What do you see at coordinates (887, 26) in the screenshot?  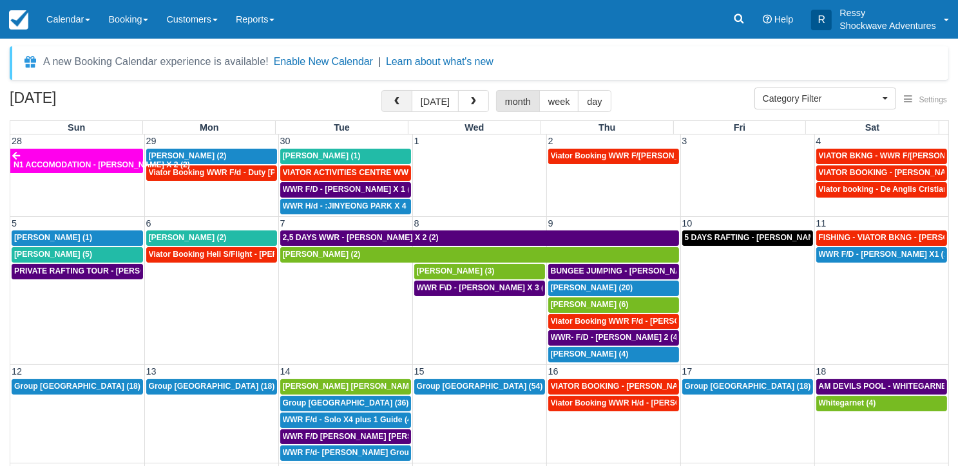 I see `p: Shockwave Adventures` at bounding box center [887, 26].